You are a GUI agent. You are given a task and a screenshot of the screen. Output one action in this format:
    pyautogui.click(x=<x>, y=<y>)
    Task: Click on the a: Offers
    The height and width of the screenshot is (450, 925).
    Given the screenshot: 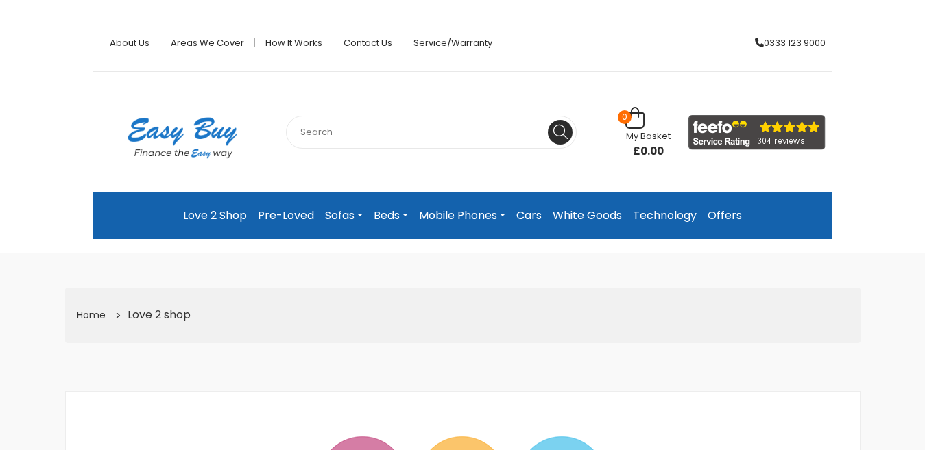 What is the action you would take?
    pyautogui.click(x=725, y=216)
    